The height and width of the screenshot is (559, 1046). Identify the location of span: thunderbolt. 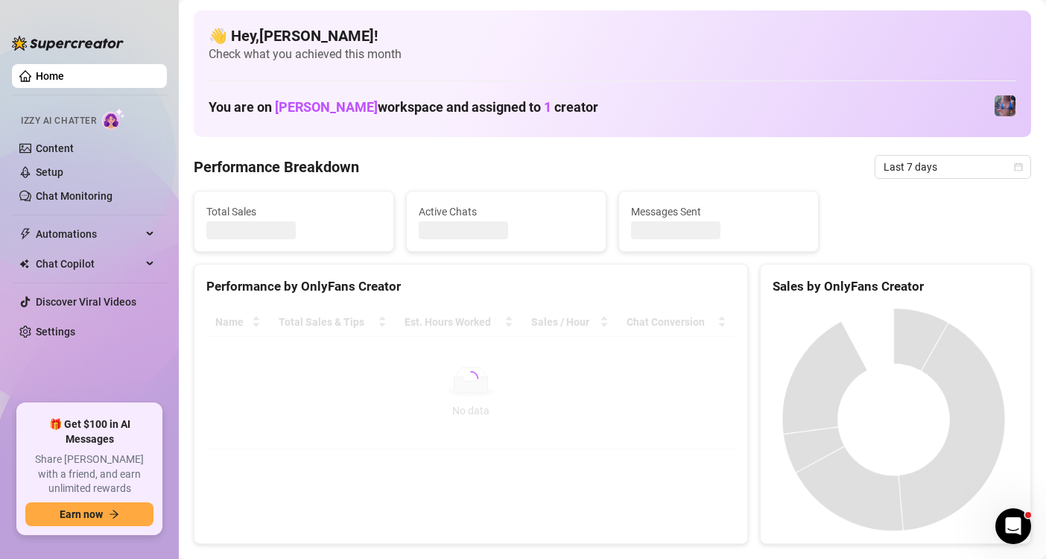
(25, 234).